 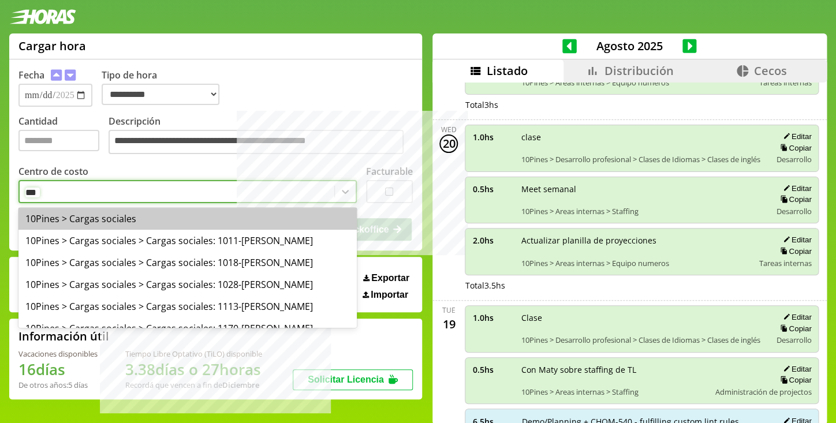 What do you see at coordinates (389, 171) in the screenshot?
I see `label: Facturable` at bounding box center [389, 171].